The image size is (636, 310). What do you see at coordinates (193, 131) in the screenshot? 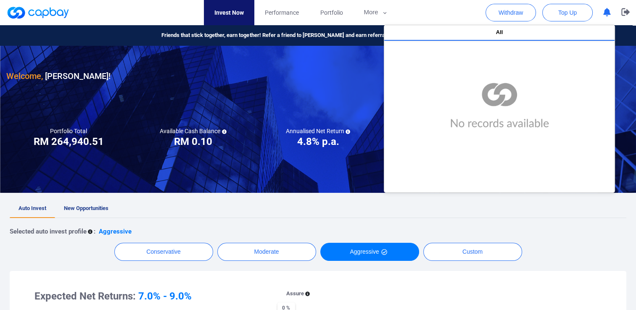
I see `h5: Available Cash Balance` at bounding box center [193, 131].